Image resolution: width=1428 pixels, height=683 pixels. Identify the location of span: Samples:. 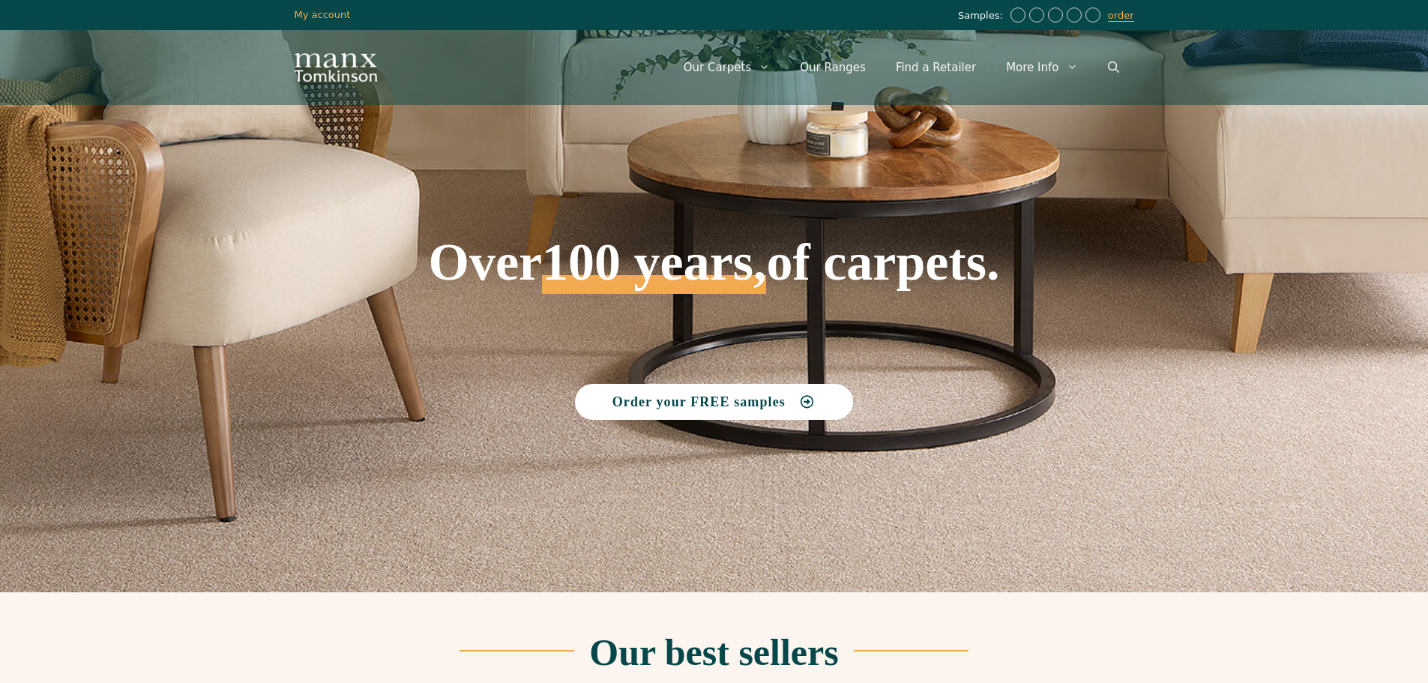
(982, 16).